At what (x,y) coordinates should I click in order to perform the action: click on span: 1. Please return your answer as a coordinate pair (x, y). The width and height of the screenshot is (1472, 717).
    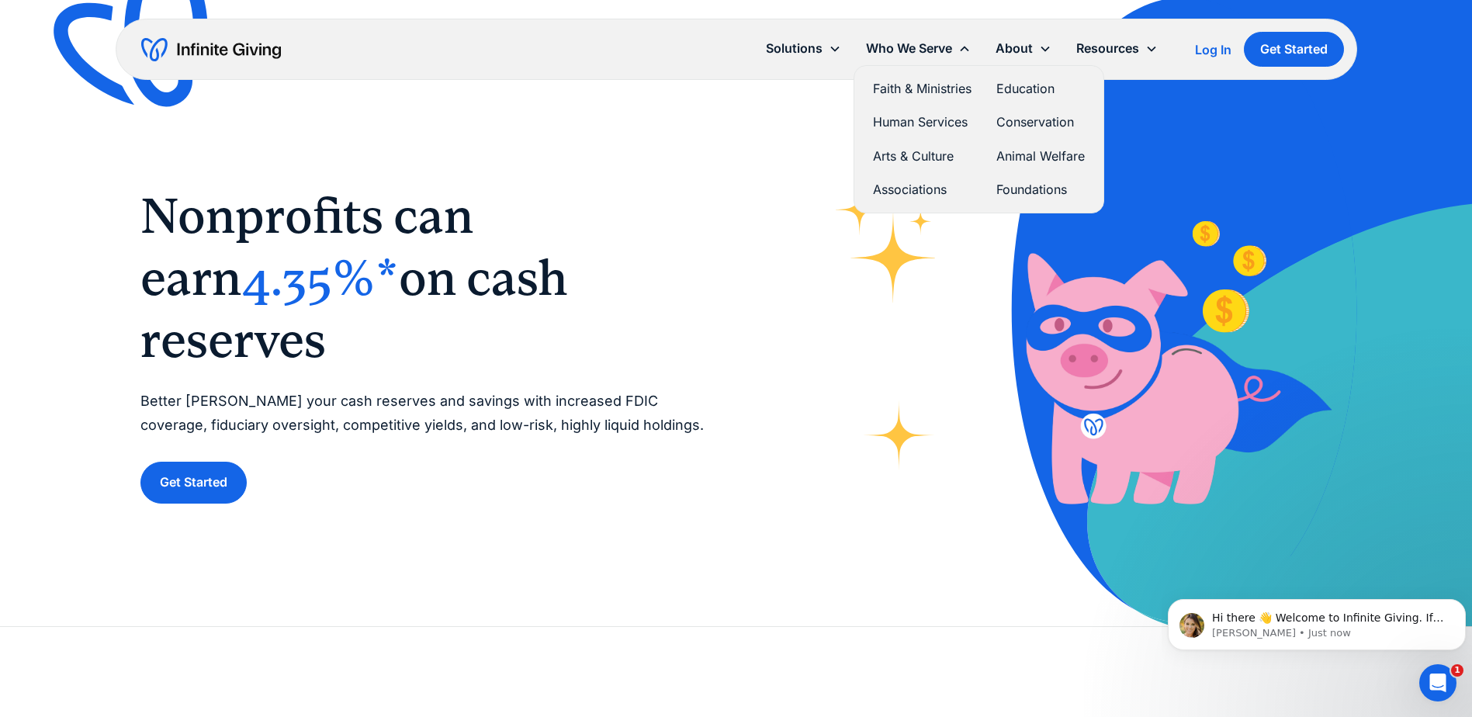
    Looking at the image, I should click on (1457, 670).